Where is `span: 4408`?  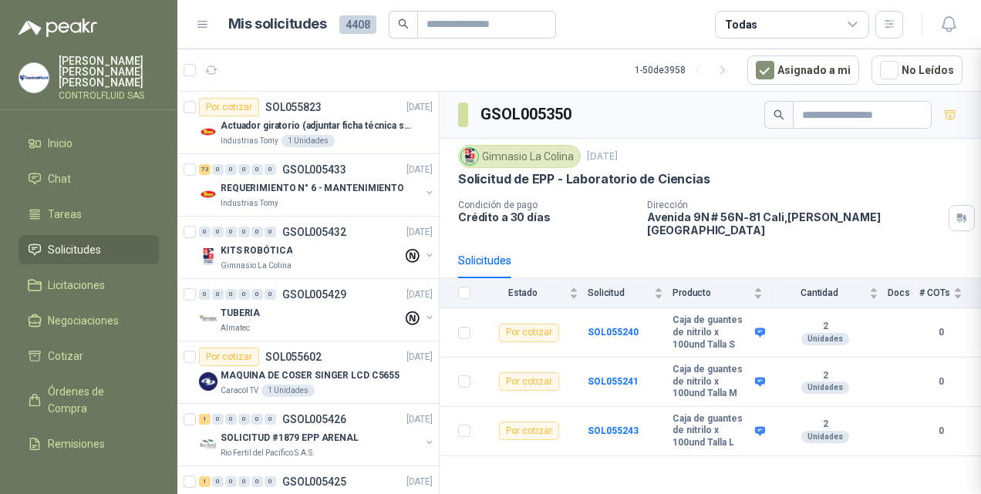 span: 4408 is located at coordinates (358, 25).